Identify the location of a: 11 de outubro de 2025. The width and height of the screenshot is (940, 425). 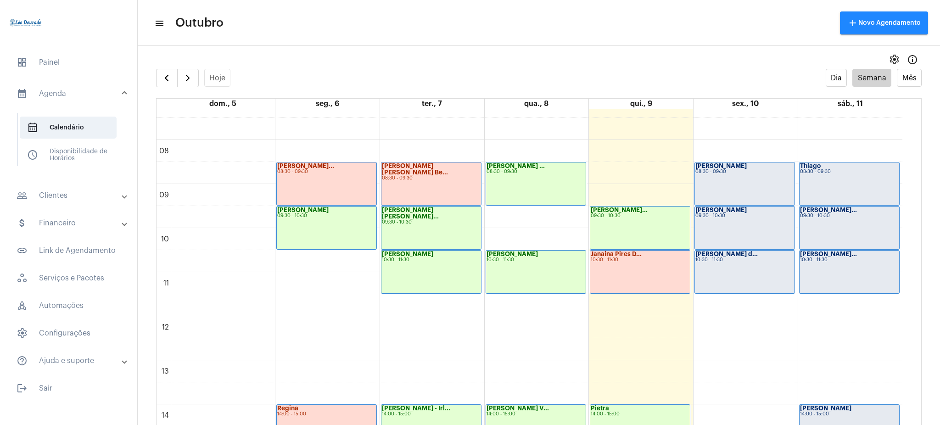
(850, 104).